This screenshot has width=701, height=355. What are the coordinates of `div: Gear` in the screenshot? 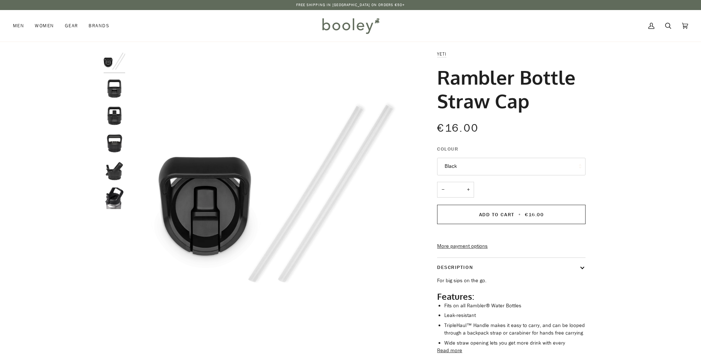 It's located at (71, 26).